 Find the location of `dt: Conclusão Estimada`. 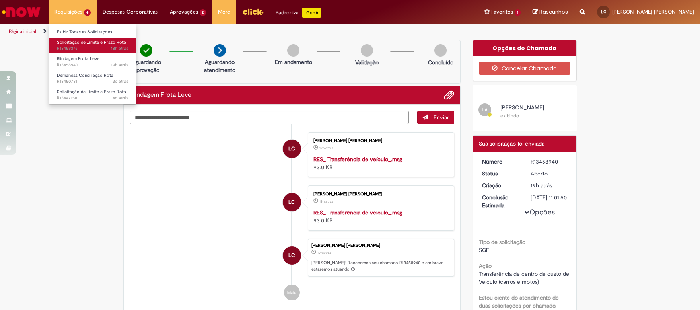

dt: Conclusão Estimada is located at coordinates (501, 201).